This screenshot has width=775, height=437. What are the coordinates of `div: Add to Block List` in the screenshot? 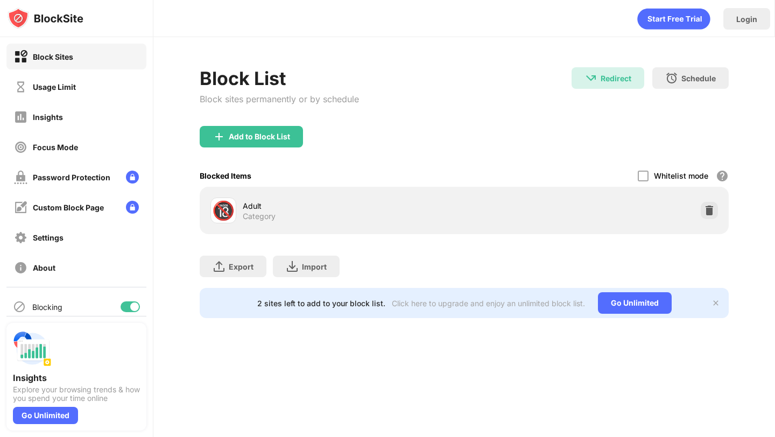 It's located at (259, 137).